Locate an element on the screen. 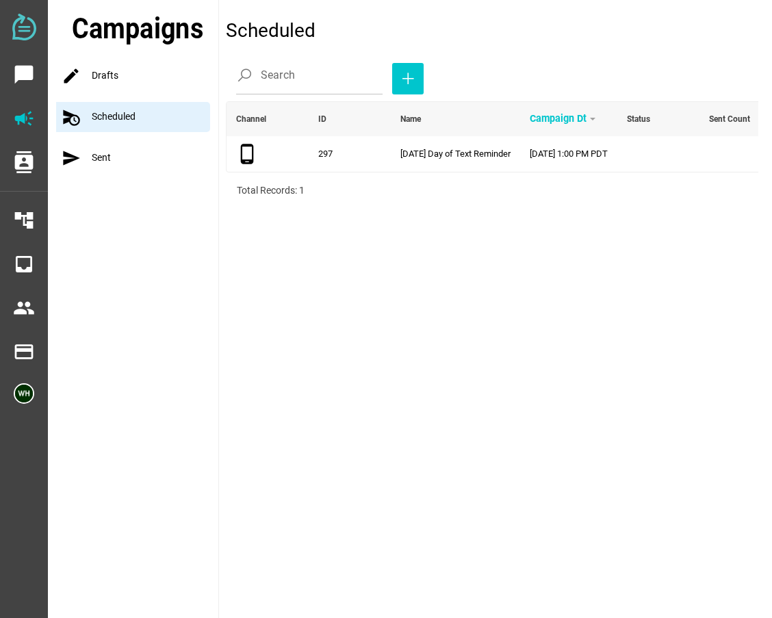  i: SMS is located at coordinates (247, 154).